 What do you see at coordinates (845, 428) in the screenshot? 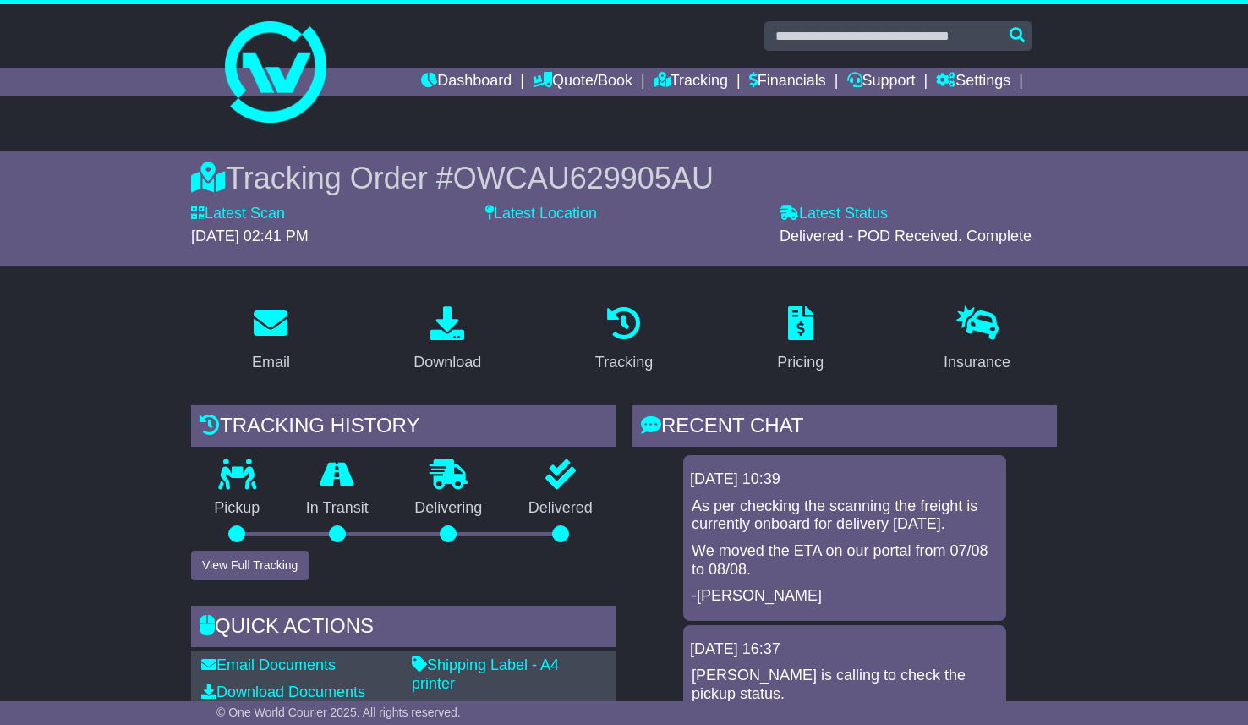
I see `div: RECENT CHAT` at bounding box center [845, 428].